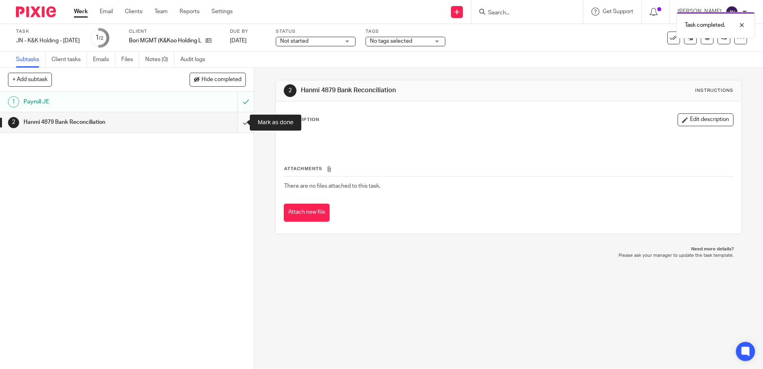  Describe the element at coordinates (715, 91) in the screenshot. I see `div: Instructions` at that location.